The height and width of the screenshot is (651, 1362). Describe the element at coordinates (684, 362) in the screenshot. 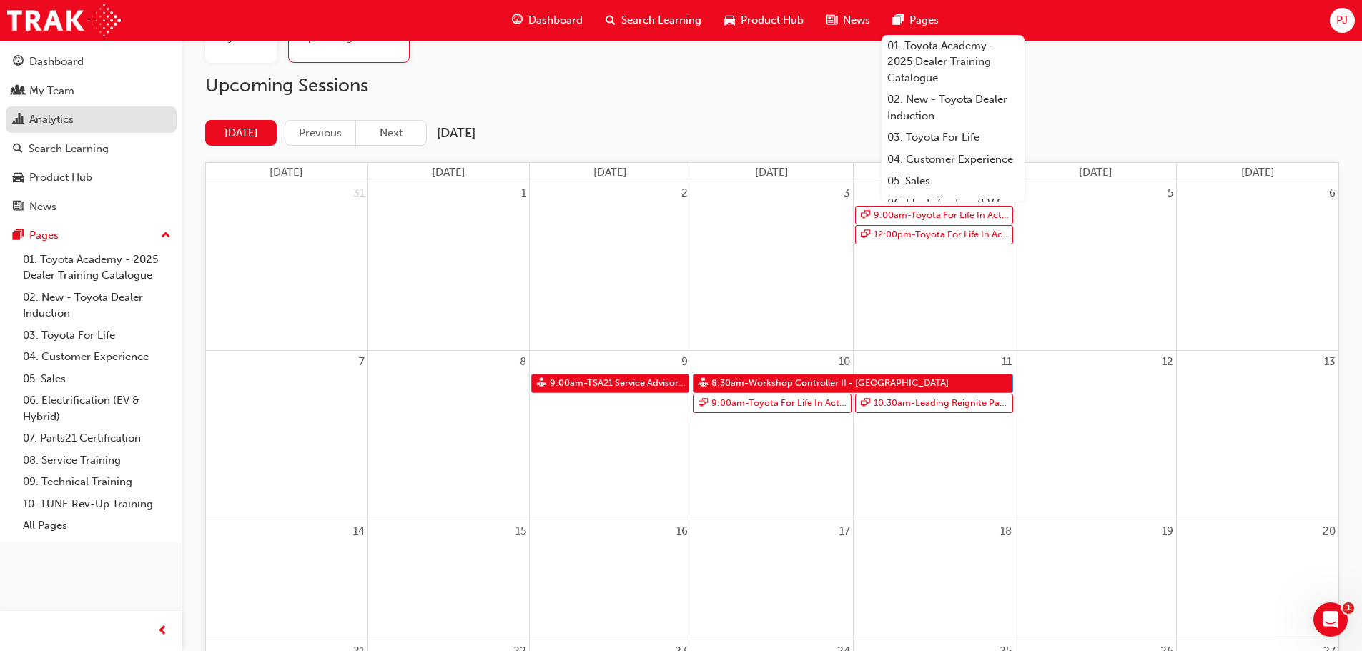

I see `a: September 9, 2025` at that location.